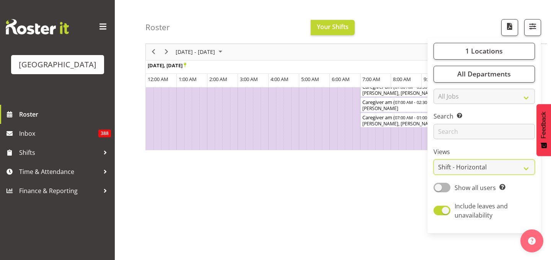 The image size is (551, 260). Describe the element at coordinates (432, 79) in the screenshot. I see `span: 9:00 AM` at that location.